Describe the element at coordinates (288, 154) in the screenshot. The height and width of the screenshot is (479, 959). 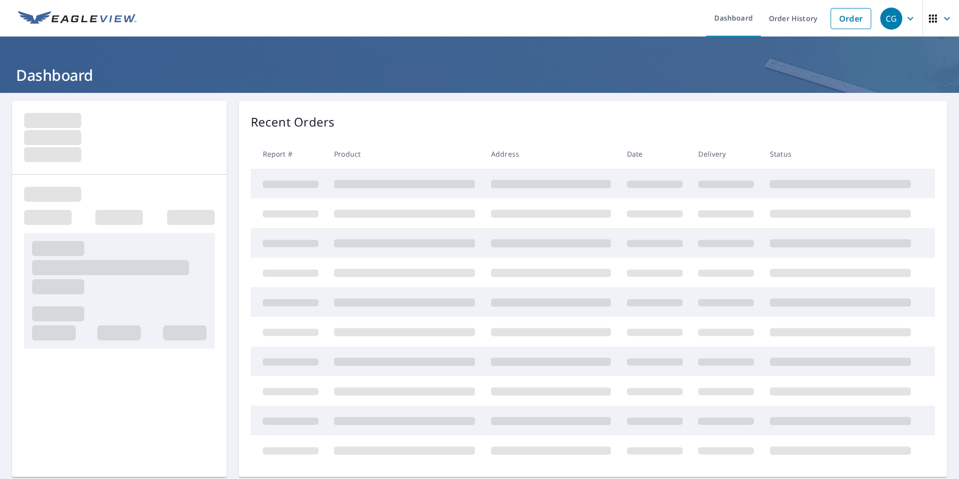
I see `th: Report #` at that location.